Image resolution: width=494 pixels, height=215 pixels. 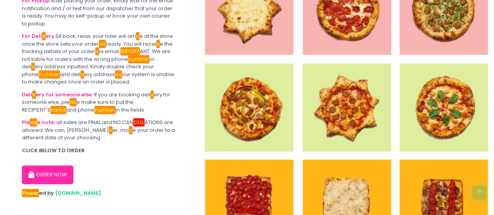 What do you see at coordinates (130, 51) in the screenshot?
I see `em: IMPORT` at bounding box center [130, 51].